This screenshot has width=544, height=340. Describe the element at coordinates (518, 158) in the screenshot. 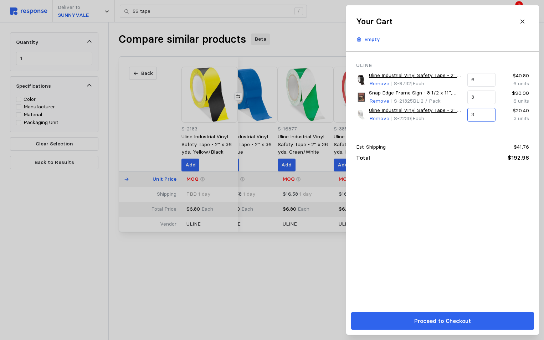

I see `p: $192.96` at that location.